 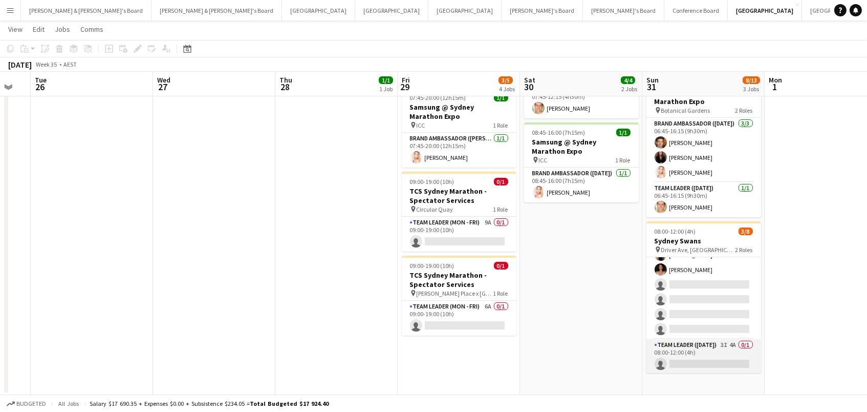 I want to click on span: Fri, so click(x=406, y=80).